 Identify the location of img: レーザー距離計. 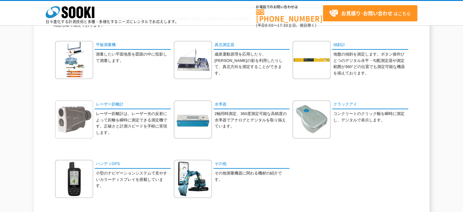
(74, 119).